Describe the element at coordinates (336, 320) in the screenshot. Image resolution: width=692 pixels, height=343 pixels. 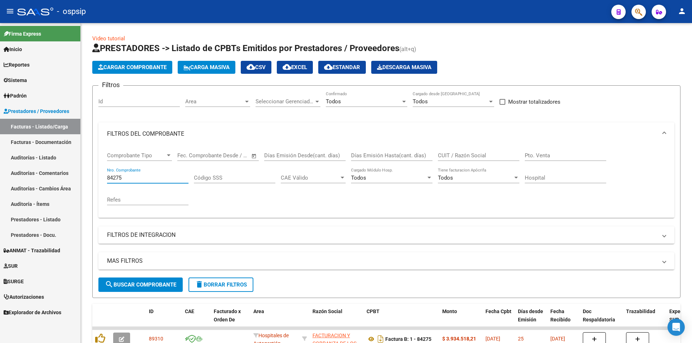
I see `datatable-header-cell: Razón Social` at that location.